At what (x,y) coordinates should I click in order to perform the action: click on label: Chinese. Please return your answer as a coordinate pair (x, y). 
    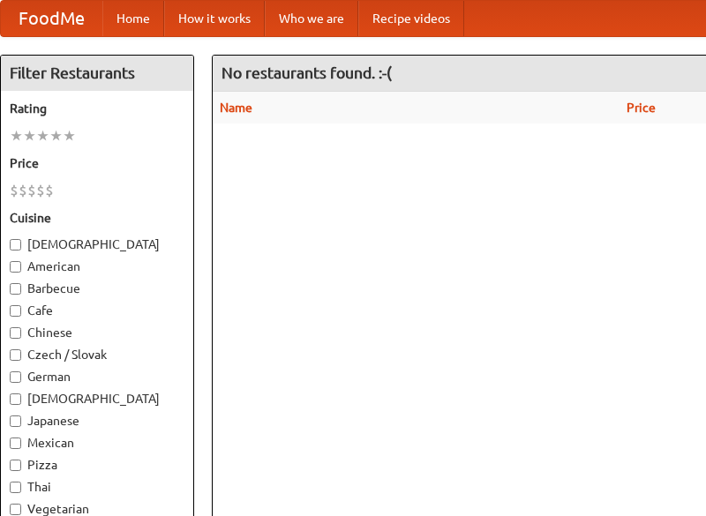
    Looking at the image, I should click on (97, 333).